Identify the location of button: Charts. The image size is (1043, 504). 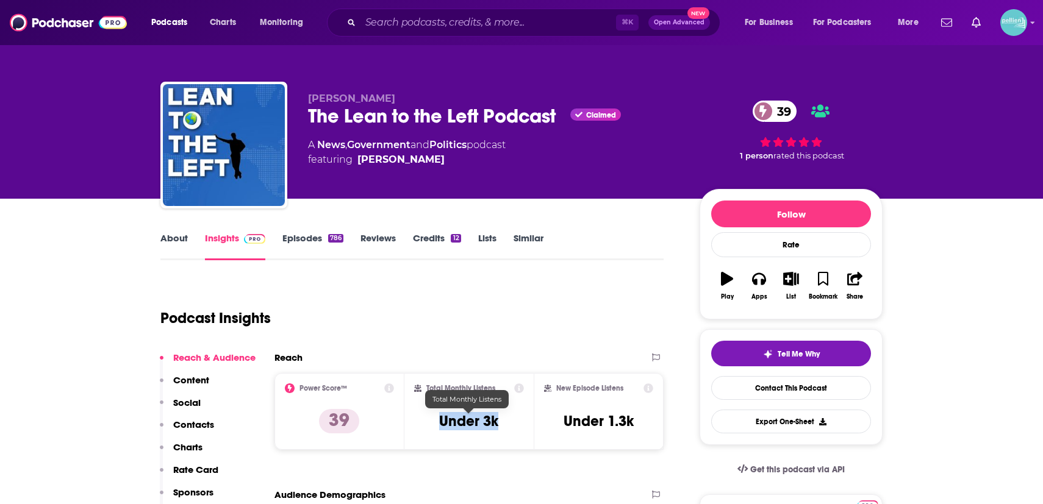
(181, 453).